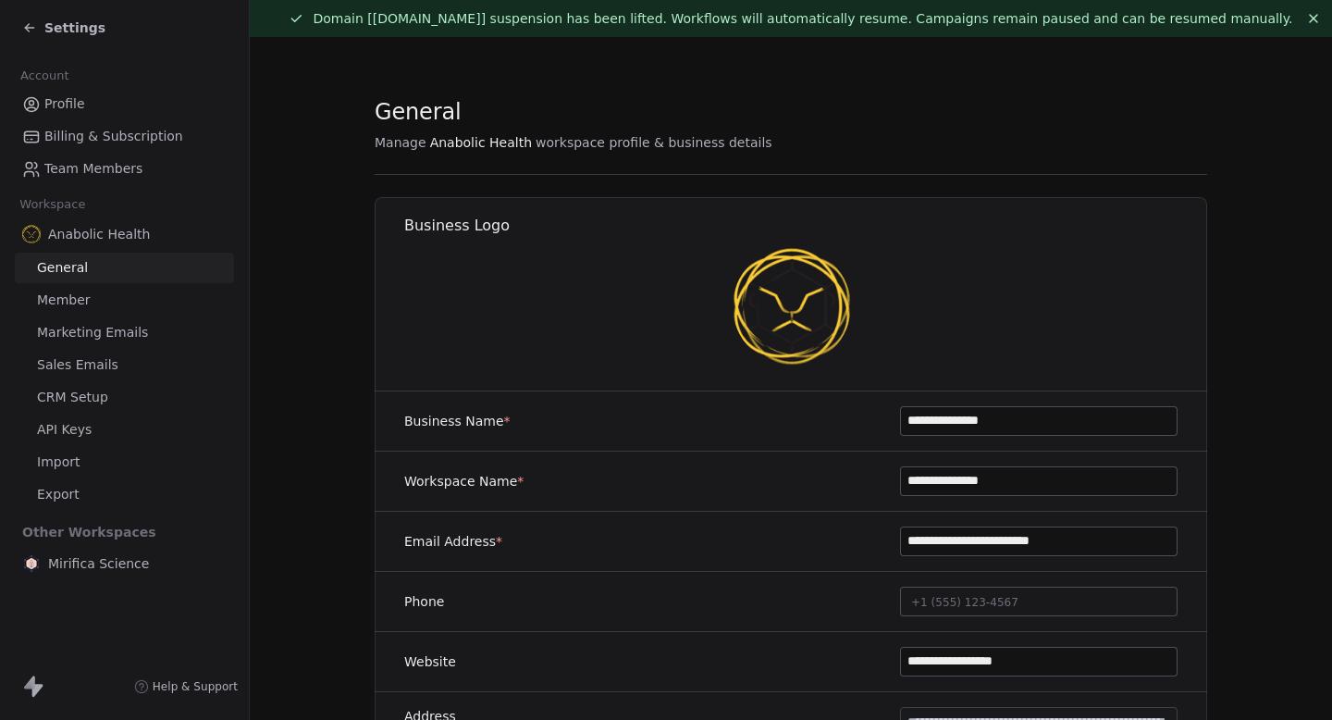 The image size is (1332, 720). Describe the element at coordinates (64, 28) in the screenshot. I see `a: Settings` at that location.